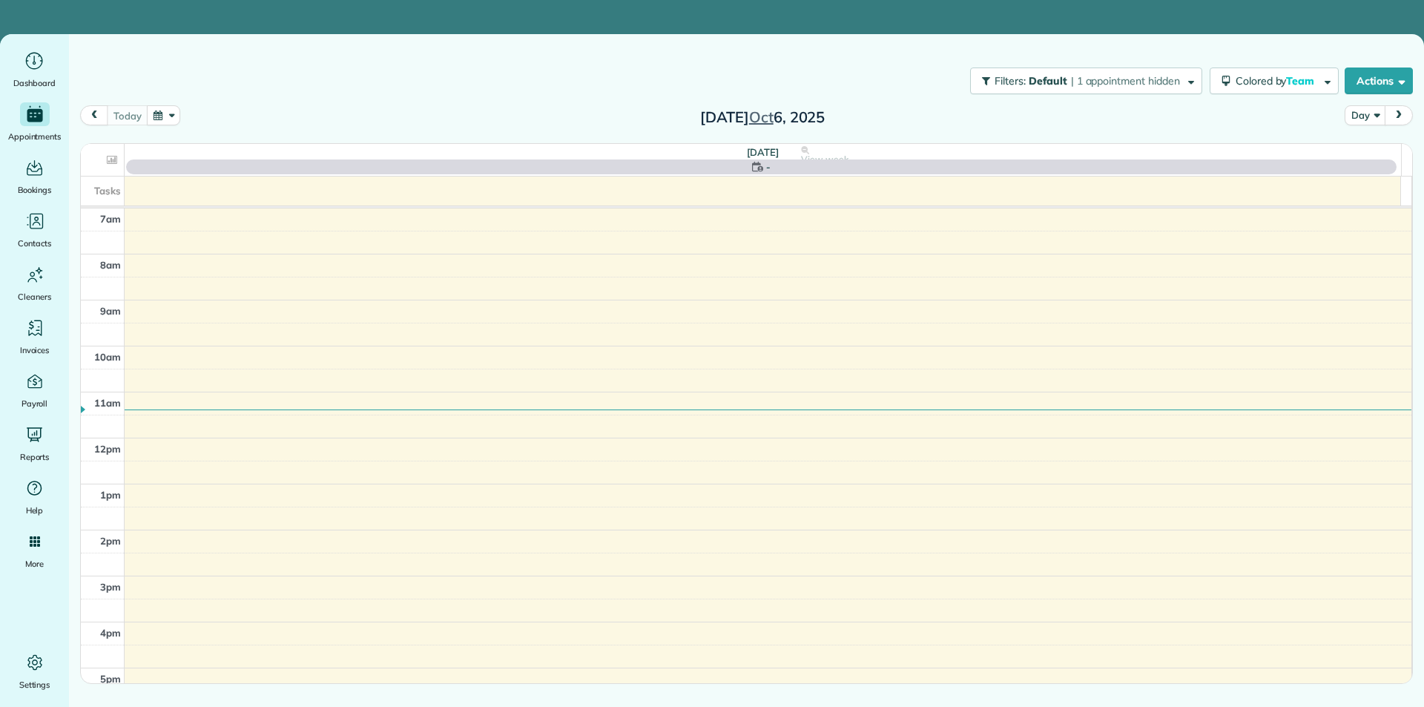 The image size is (1424, 707). I want to click on span: Team, so click(1301, 81).